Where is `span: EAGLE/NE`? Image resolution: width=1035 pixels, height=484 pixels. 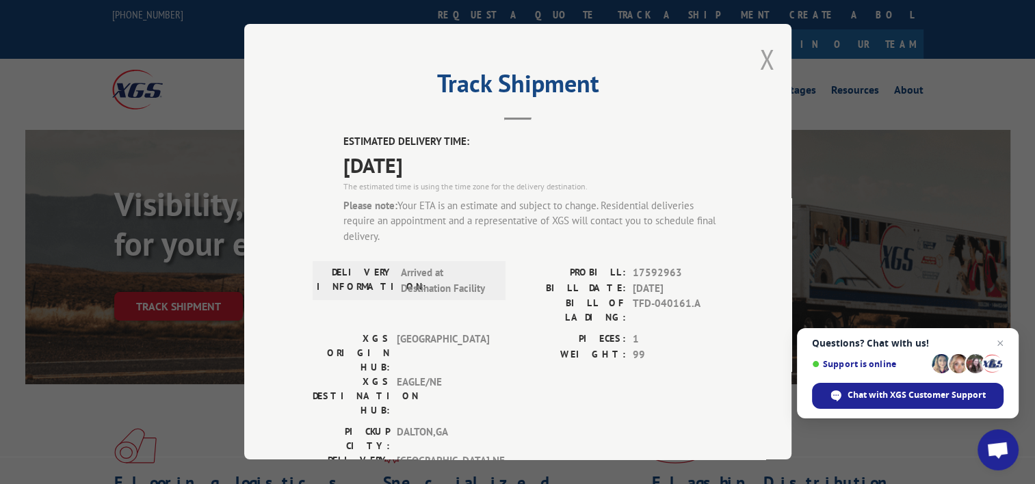
span: EAGLE/NE is located at coordinates (442, 396).